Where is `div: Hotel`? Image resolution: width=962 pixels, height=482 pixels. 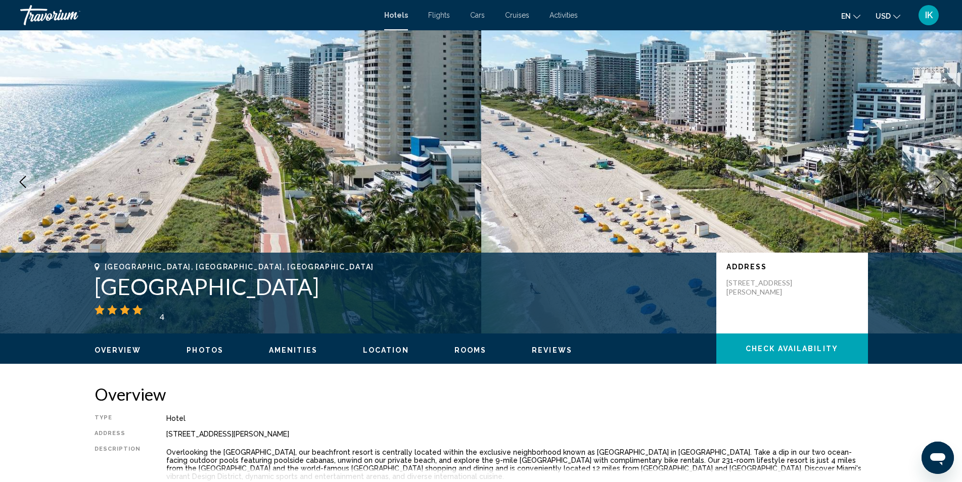
div: Hotel is located at coordinates (517, 419).